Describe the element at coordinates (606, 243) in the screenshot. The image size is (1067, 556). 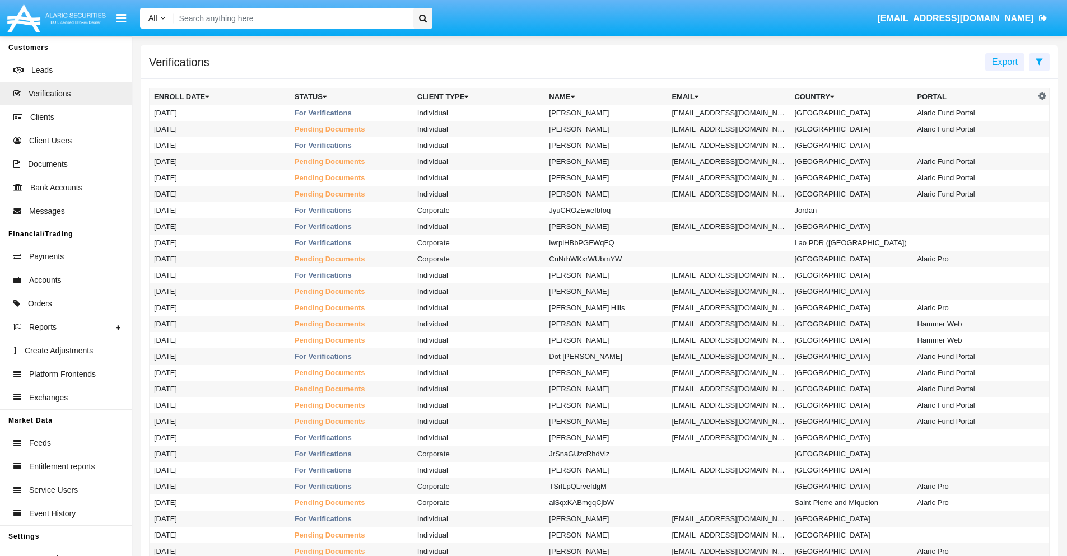
I see `td: lwrplHBbPGFWqFQ` at that location.